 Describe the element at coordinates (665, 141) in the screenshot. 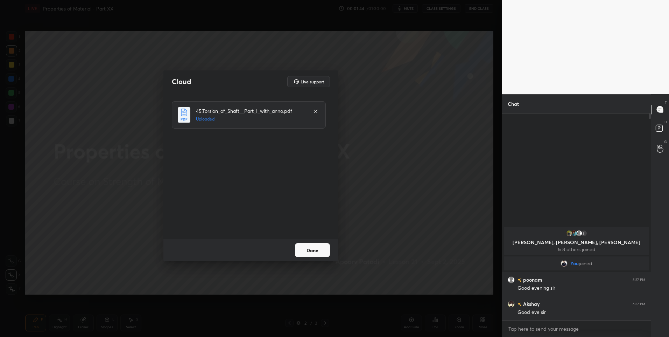

I see `p: G` at that location.